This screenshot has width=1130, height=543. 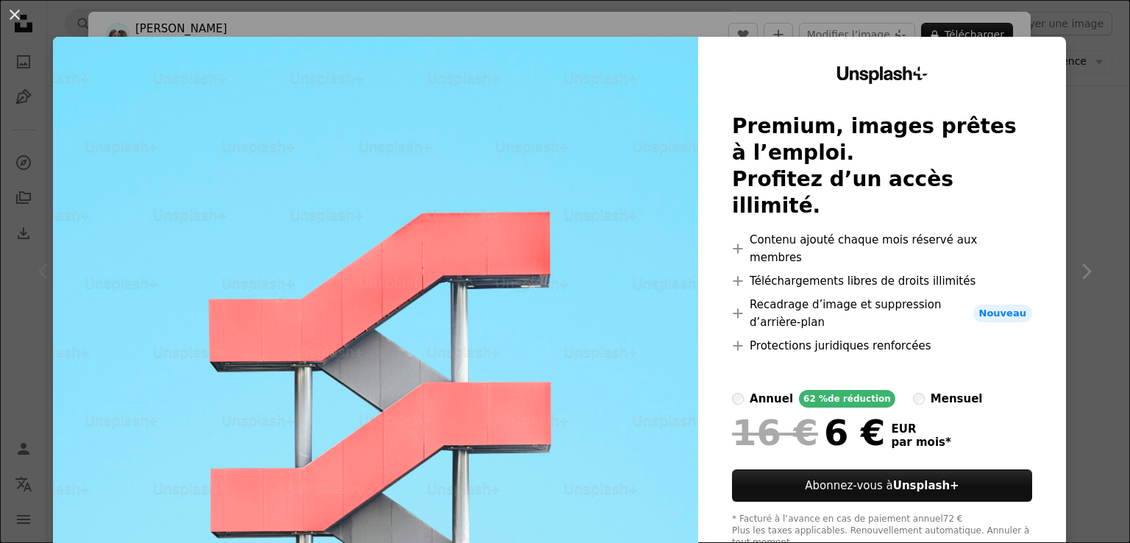 What do you see at coordinates (882, 346) in the screenshot?
I see `li: Protections juridiques renforcées` at bounding box center [882, 346].